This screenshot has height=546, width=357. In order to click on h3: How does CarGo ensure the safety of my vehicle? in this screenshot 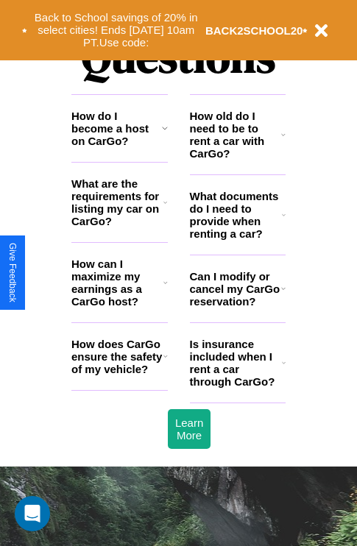, I will do `click(117, 356)`.